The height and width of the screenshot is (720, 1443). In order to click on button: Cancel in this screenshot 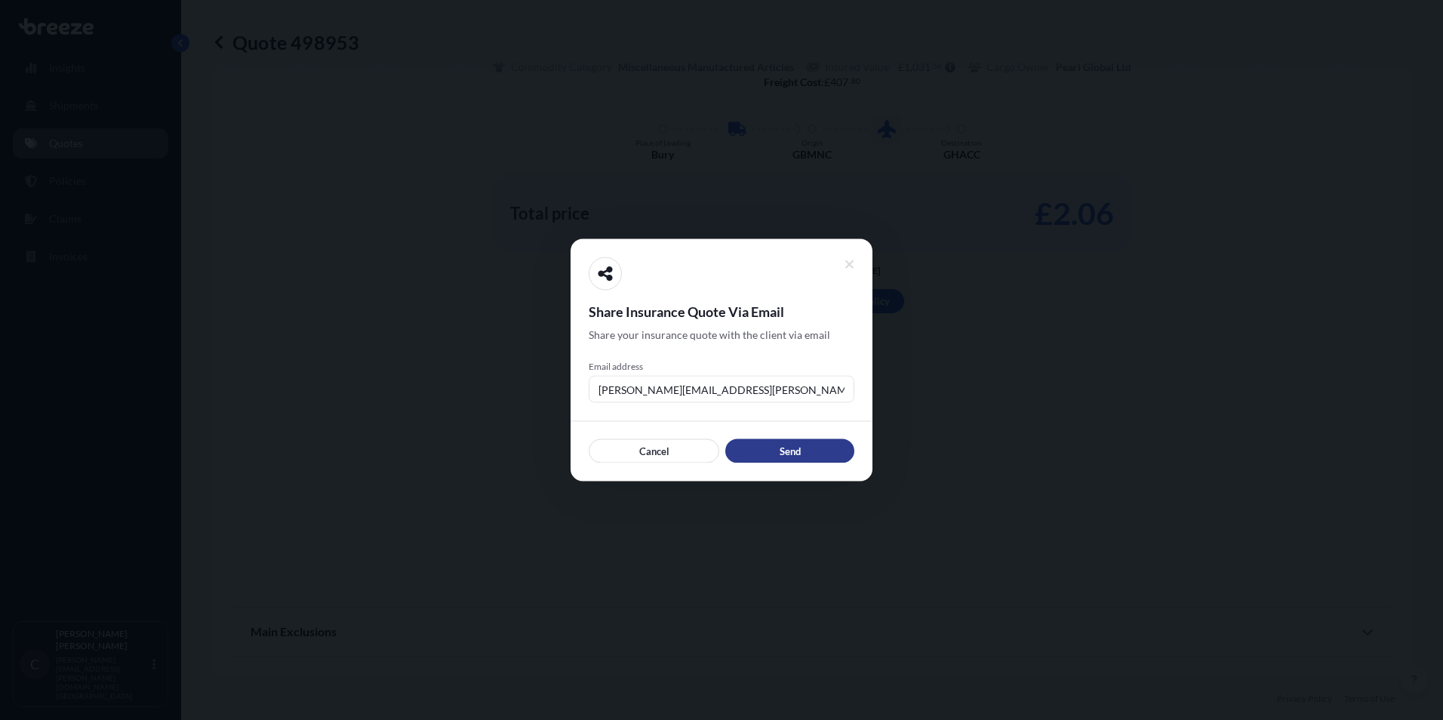, I will do `click(653, 451)`.